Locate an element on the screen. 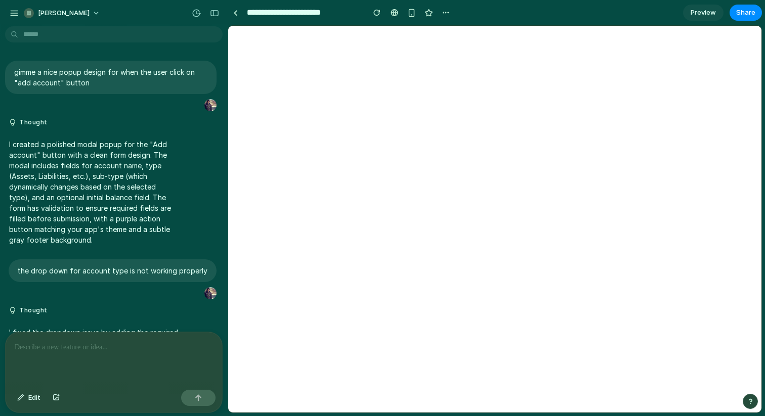  span: Preview is located at coordinates (703, 13).